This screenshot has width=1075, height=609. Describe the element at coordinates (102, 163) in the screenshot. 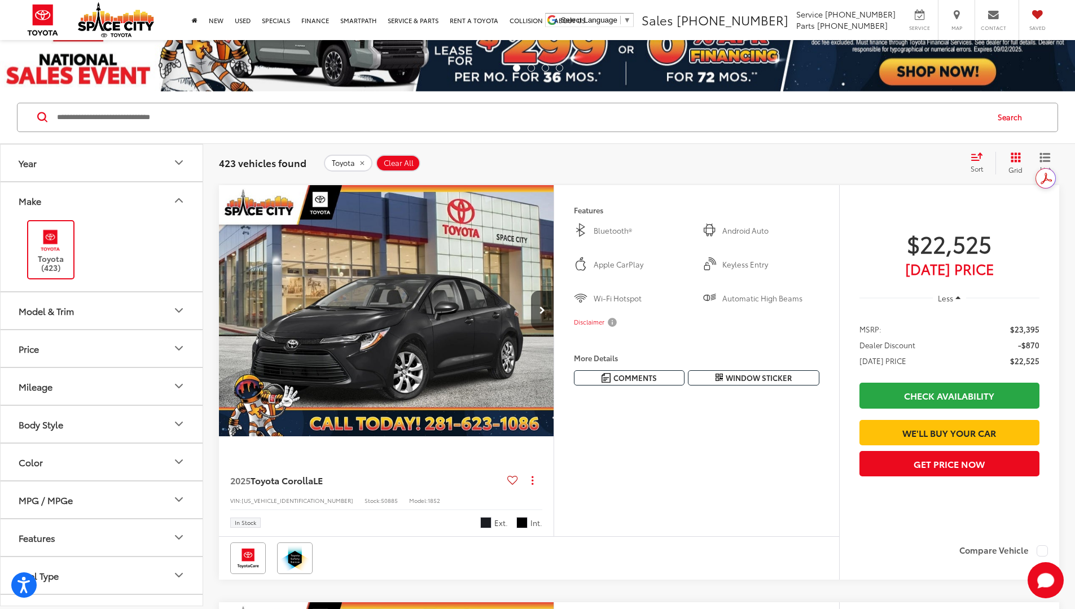

I see `button: YearYear` at that location.